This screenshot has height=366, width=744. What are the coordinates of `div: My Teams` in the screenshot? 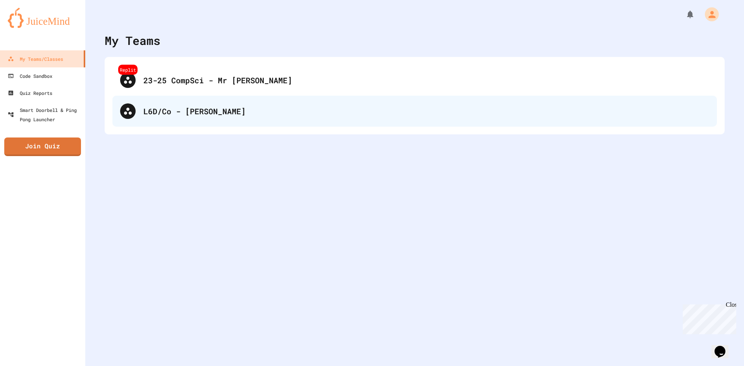 It's located at (133, 40).